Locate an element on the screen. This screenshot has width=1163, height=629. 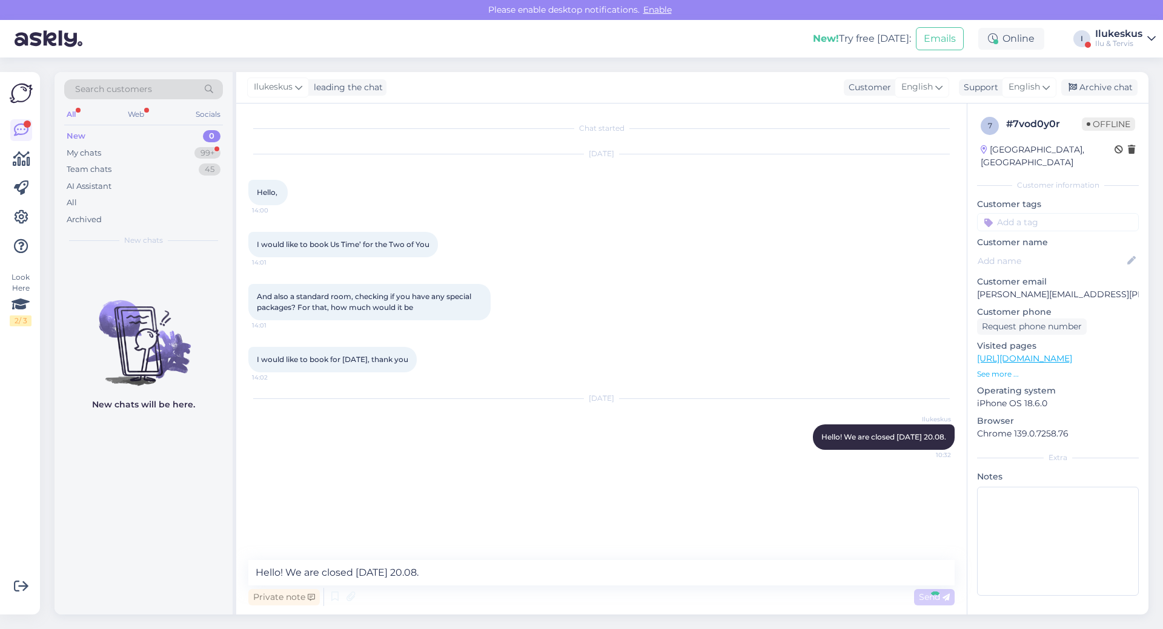
a: IlukeskusIlu & Tervis is located at coordinates (1126, 39).